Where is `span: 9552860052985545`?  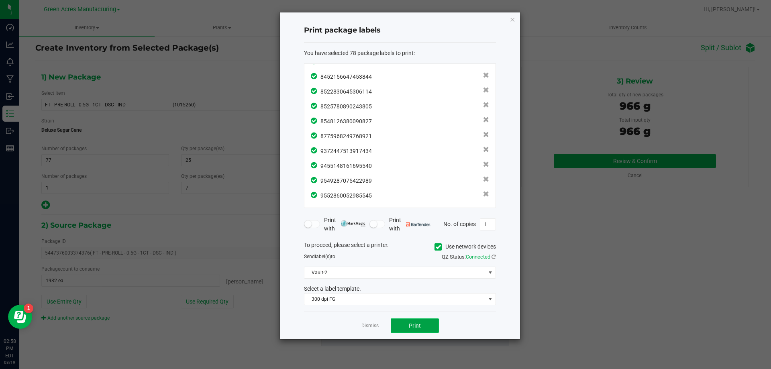 span: 9552860052985545 is located at coordinates (346, 196).